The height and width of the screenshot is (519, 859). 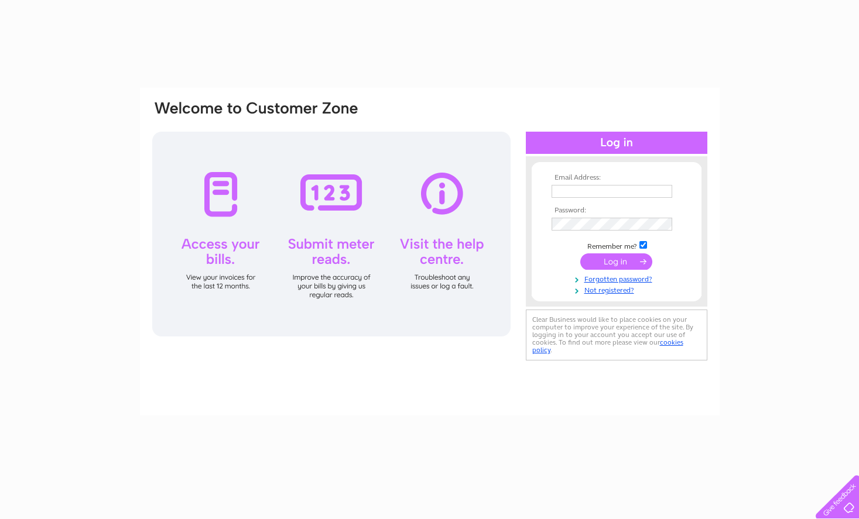 What do you see at coordinates (616, 262) in the screenshot?
I see `input: Submit` at bounding box center [616, 262].